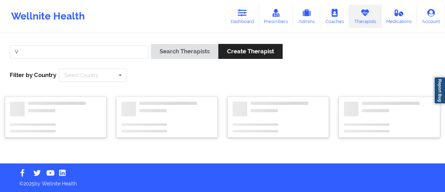 The height and width of the screenshot is (192, 445). I want to click on a: Admins, so click(307, 16).